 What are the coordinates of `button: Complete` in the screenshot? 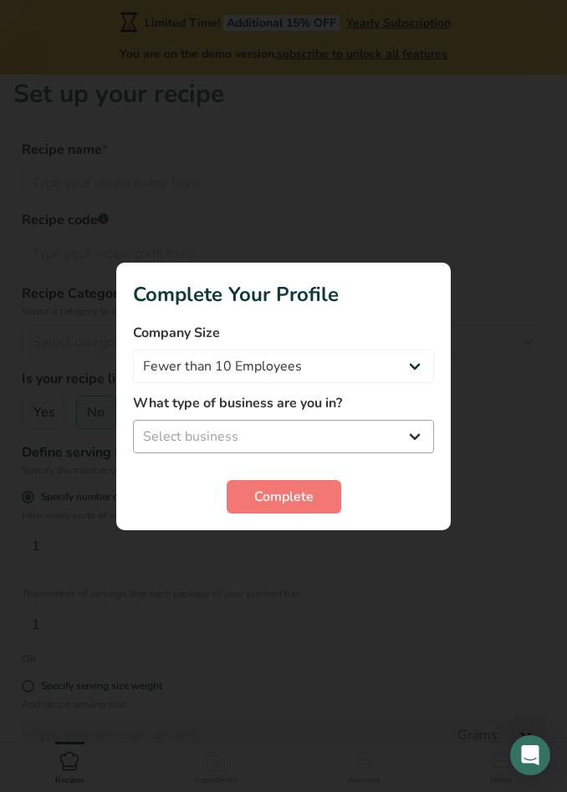 It's located at (283, 497).